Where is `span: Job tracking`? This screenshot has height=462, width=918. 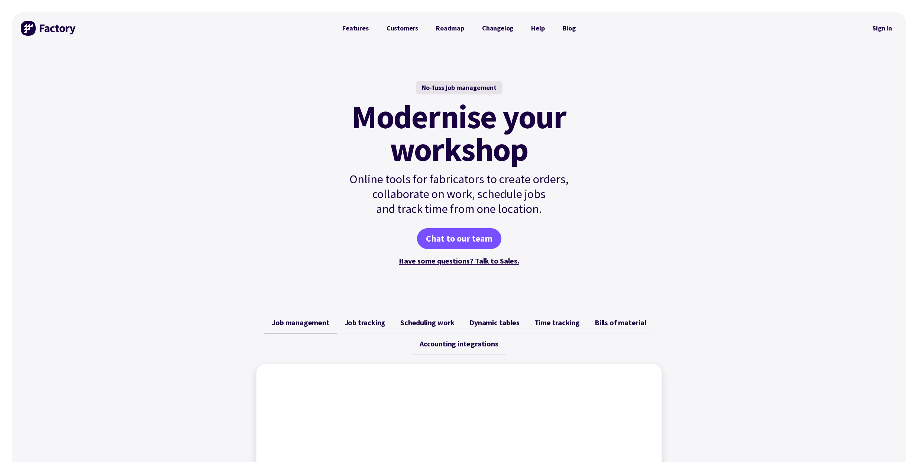 span: Job tracking is located at coordinates (365, 323).